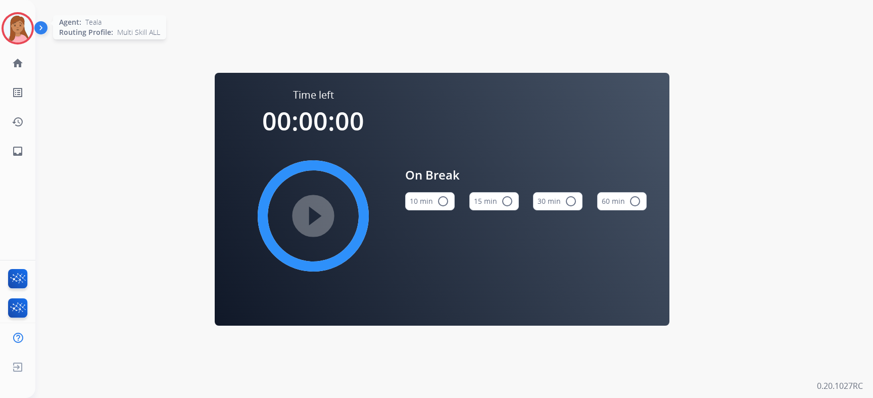 The image size is (873, 398). Describe the element at coordinates (313, 95) in the screenshot. I see `span: Time left` at that location.